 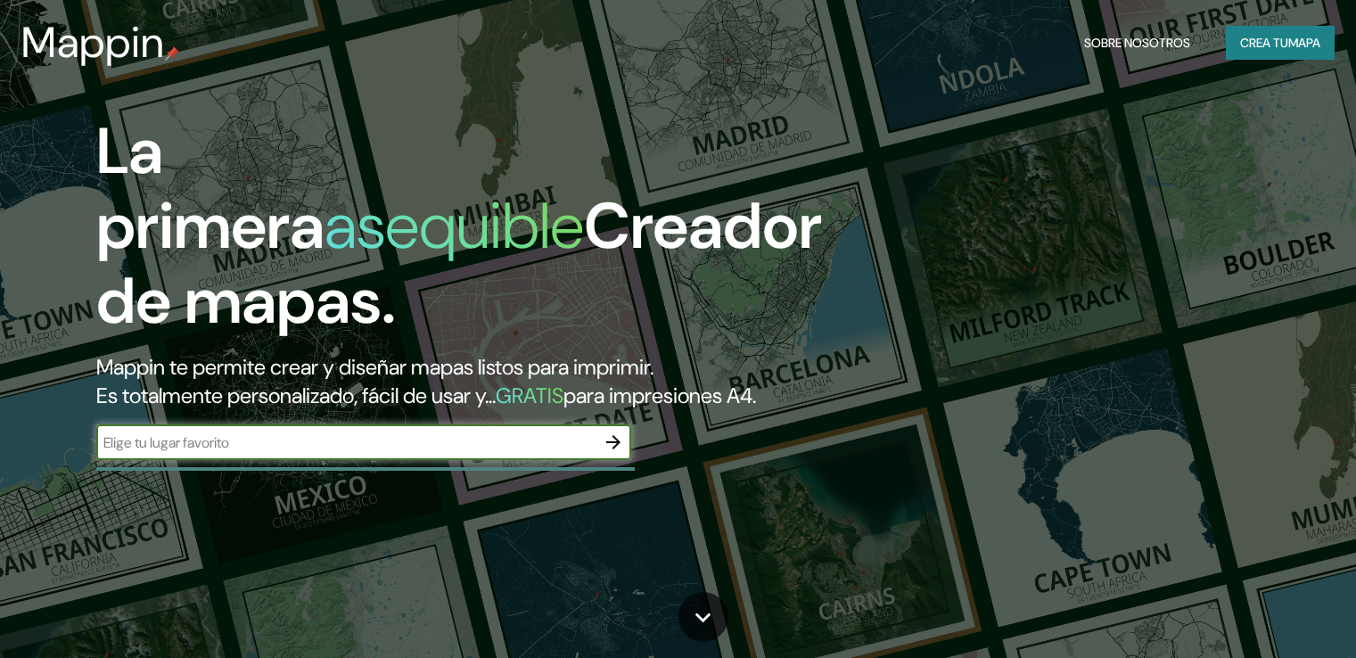 I want to click on img: pin de mapeo, so click(x=172, y=54).